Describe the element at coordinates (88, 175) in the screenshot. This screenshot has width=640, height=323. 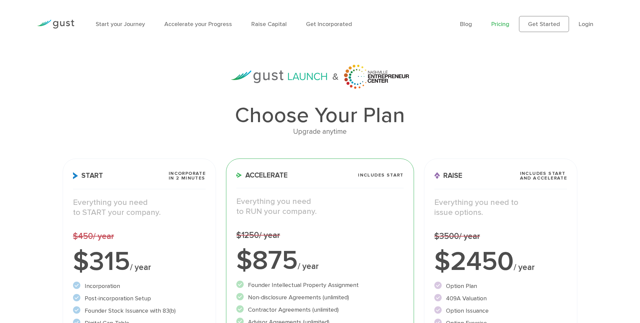
I see `span: Start` at that location.